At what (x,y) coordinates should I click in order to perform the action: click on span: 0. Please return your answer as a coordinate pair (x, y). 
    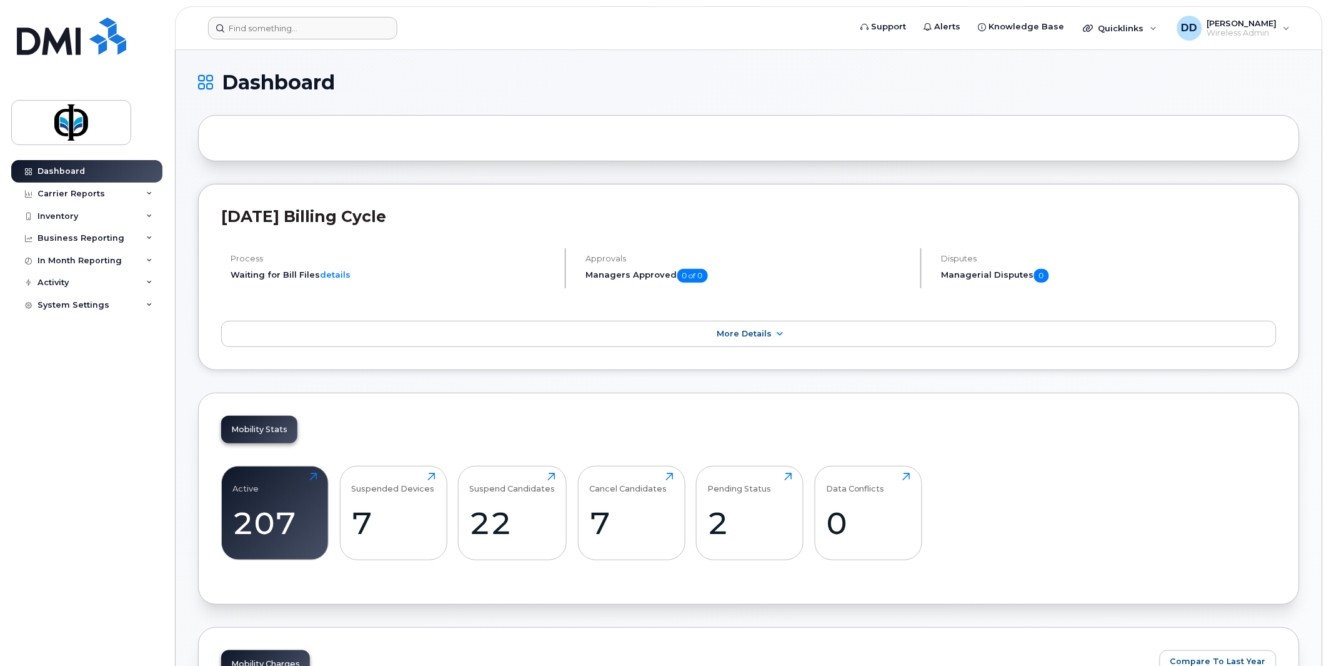
    Looking at the image, I should click on (1042, 276).